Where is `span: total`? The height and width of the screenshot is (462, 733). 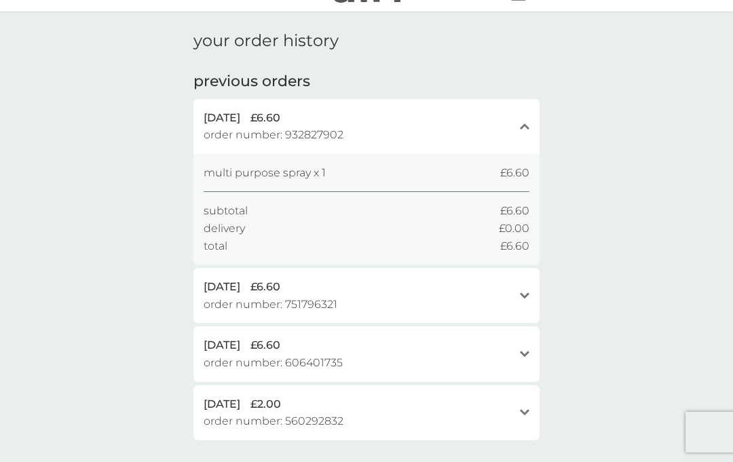
span: total is located at coordinates (215, 246).